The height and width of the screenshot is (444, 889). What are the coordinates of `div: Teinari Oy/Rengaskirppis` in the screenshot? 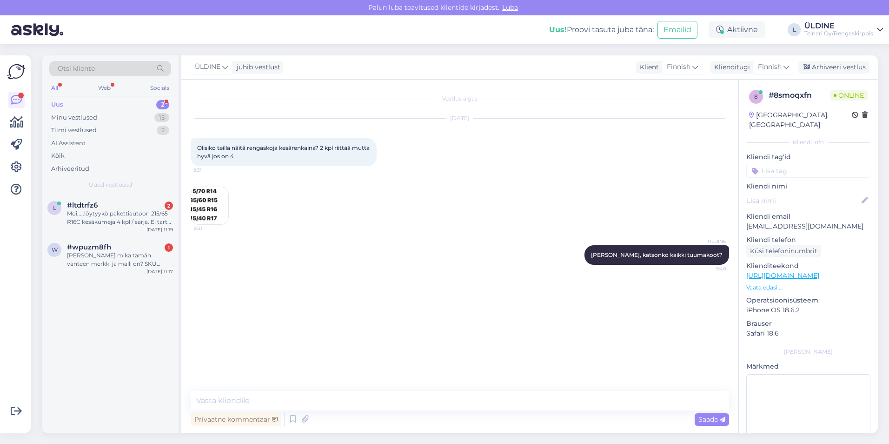 It's located at (839, 33).